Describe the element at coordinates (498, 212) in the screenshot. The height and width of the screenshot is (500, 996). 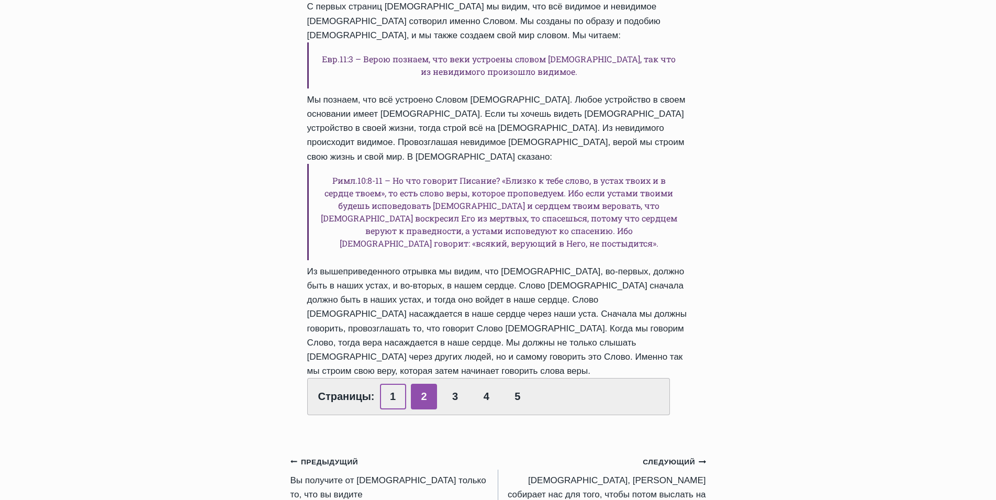
I see `h6: Римл.10:8-11 – Но что говорит Писание? «Близко к тебе слово, в устах твоих и в сердце твоем», то ...` at that location.